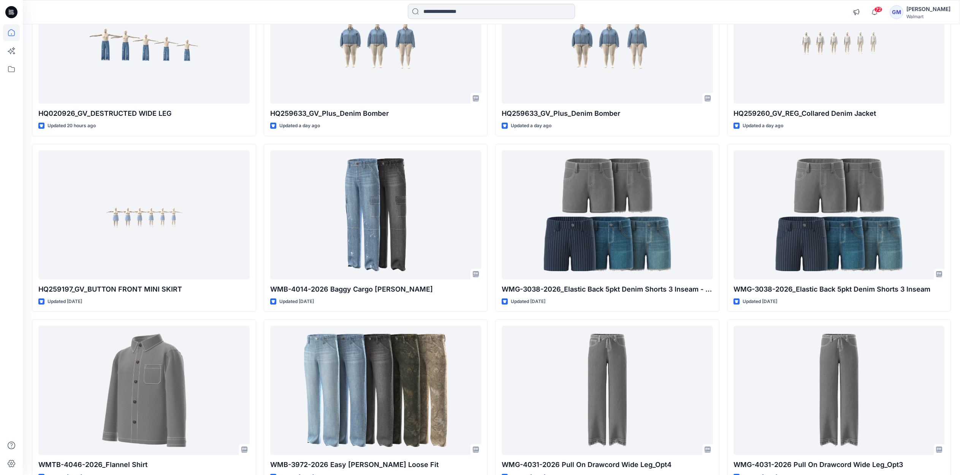  What do you see at coordinates (376, 215) in the screenshot?
I see `a: WMB-4014-2026 Baggy Cargo Jean` at bounding box center [376, 215].